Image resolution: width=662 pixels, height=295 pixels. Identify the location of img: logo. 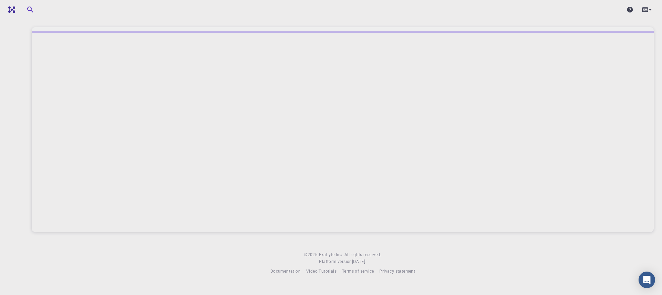
(10, 10).